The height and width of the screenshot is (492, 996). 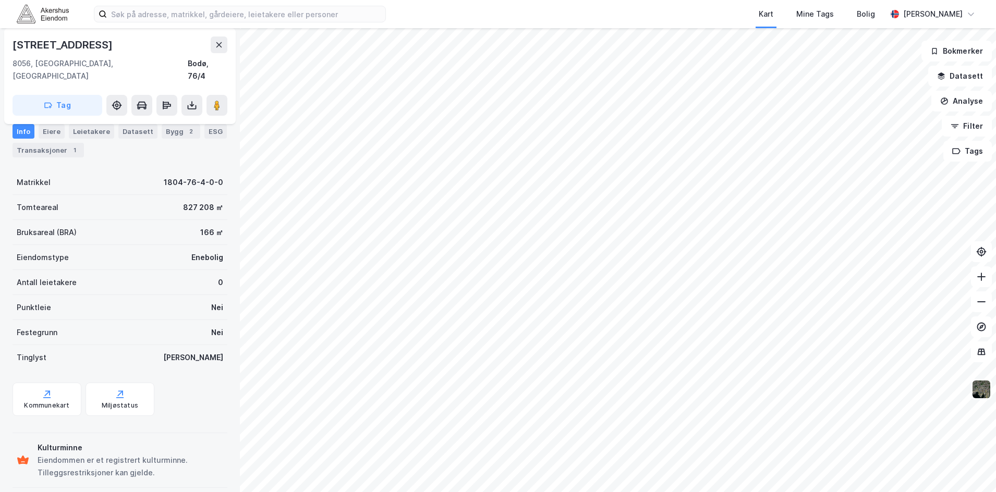 I want to click on div: ESG, so click(x=215, y=131).